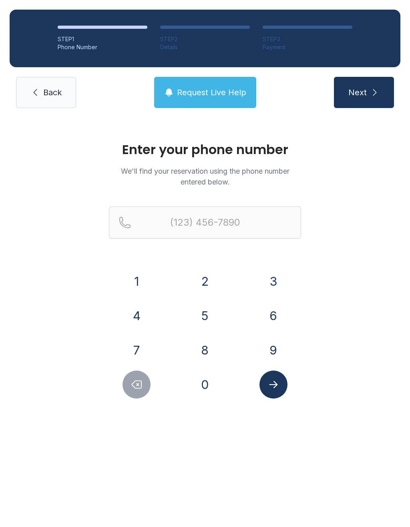 Image resolution: width=410 pixels, height=527 pixels. Describe the element at coordinates (273, 350) in the screenshot. I see `button: 9` at that location.